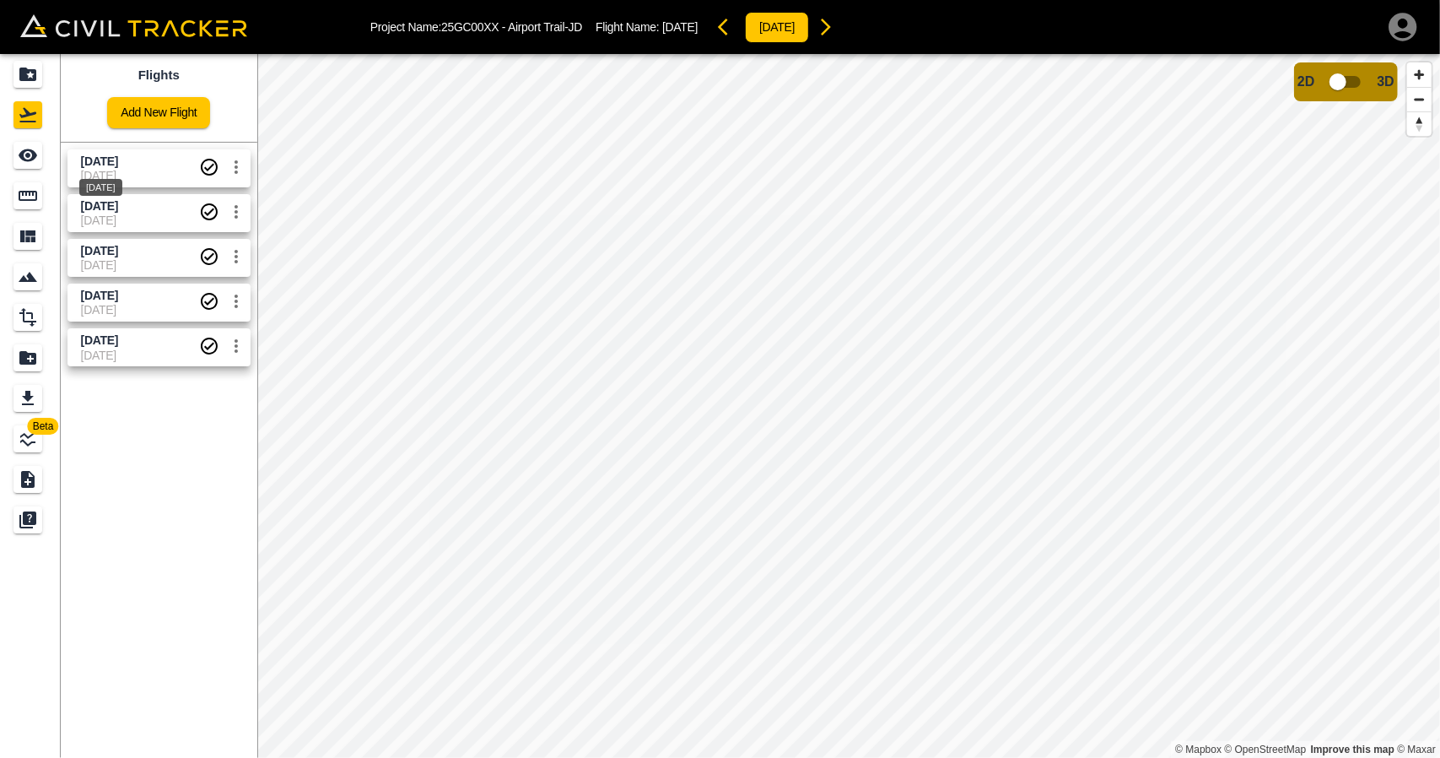 The height and width of the screenshot is (758, 1440). I want to click on button: Reset bearing to north, so click(1419, 123).